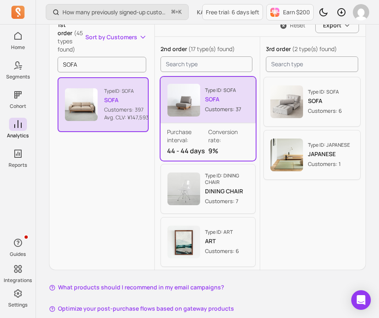 The image size is (379, 318). Describe the element at coordinates (206, 49) in the screenshot. I see `p: 2nd order` at that location.